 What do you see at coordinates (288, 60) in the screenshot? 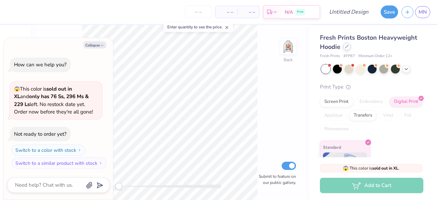
I see `div: Back` at bounding box center [288, 60].